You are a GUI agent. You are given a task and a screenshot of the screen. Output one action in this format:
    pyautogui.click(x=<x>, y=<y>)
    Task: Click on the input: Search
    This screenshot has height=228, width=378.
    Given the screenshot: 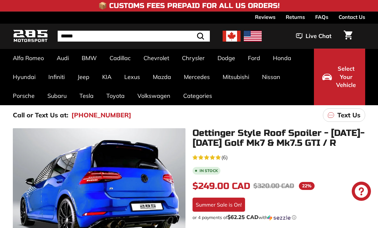 What is the action you would take?
    pyautogui.click(x=133, y=36)
    